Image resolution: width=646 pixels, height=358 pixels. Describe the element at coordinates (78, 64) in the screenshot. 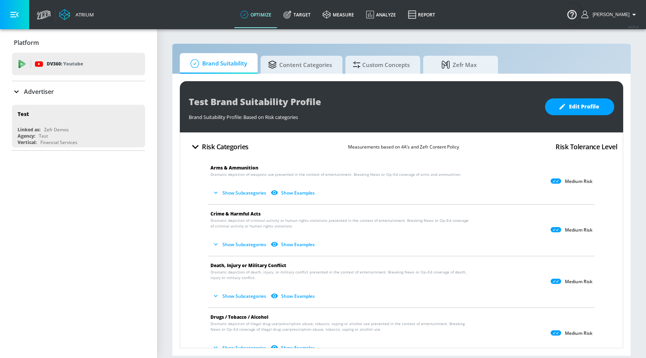

I see `div: DV360: Youtube` at that location.